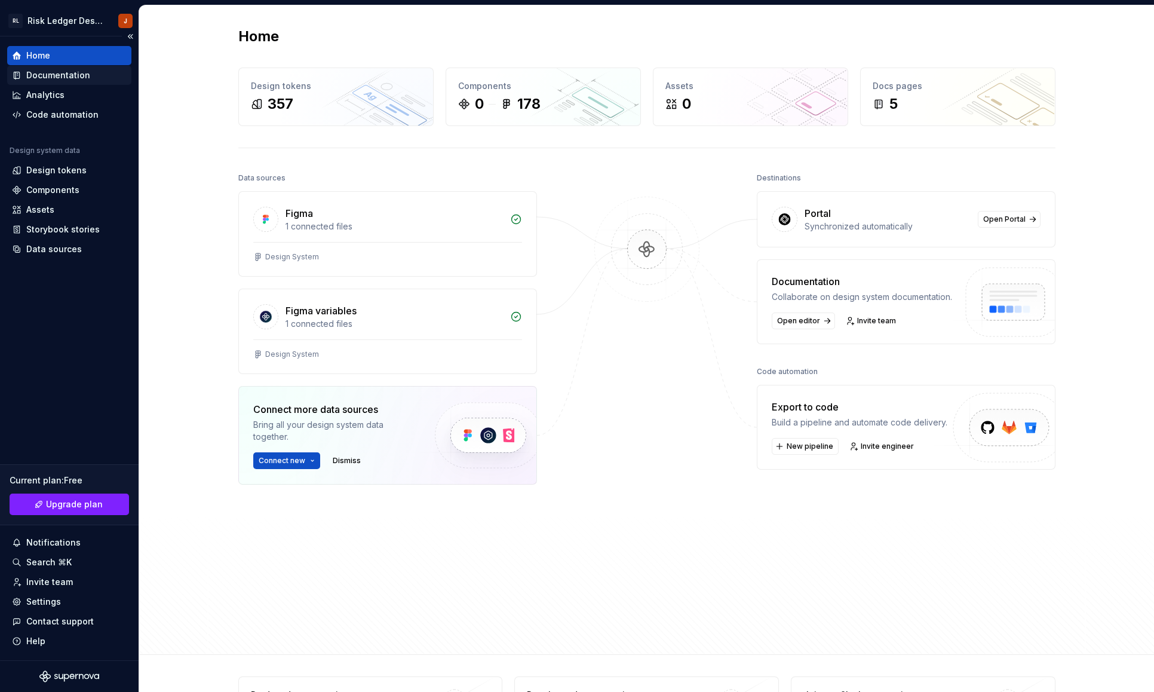 This screenshot has width=1154, height=692. Describe the element at coordinates (299, 213) in the screenshot. I see `div: Figma` at that location.